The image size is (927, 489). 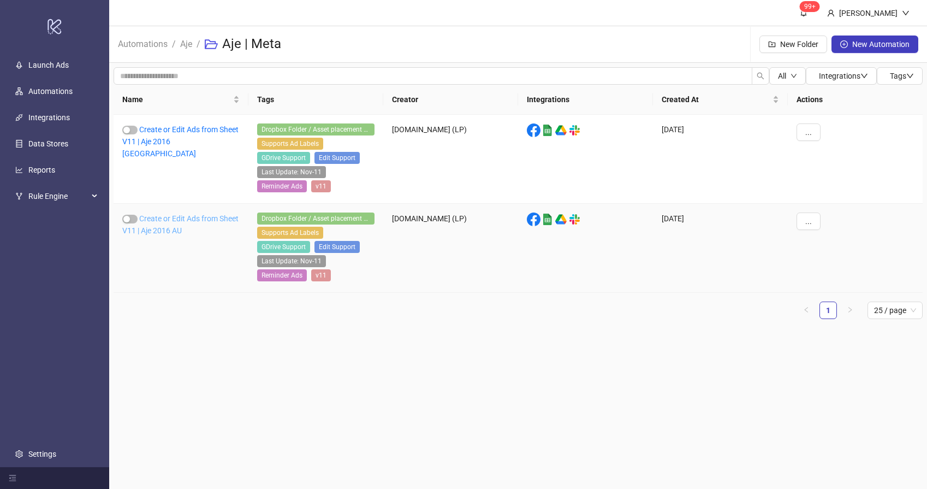 I want to click on th: Name, so click(x=181, y=99).